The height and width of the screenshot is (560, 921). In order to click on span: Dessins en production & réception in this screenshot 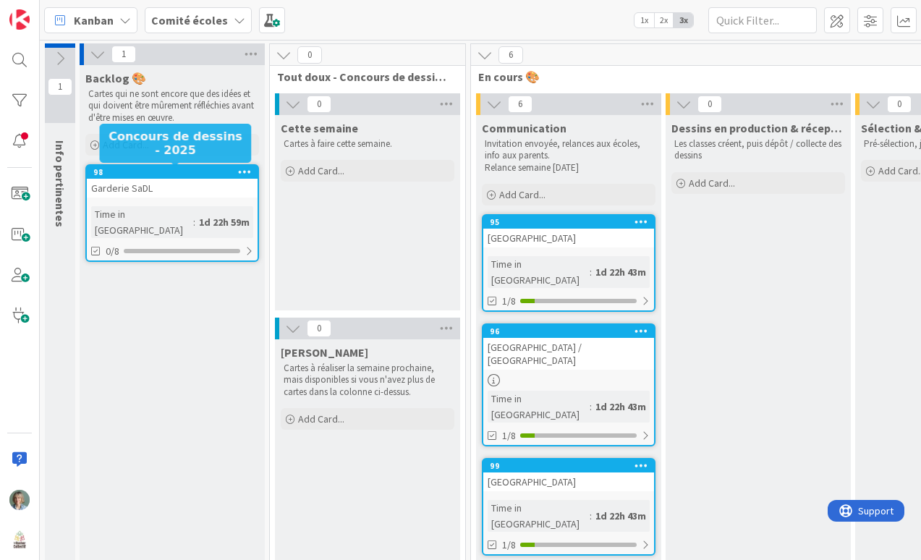, I will do `click(758, 128)`.